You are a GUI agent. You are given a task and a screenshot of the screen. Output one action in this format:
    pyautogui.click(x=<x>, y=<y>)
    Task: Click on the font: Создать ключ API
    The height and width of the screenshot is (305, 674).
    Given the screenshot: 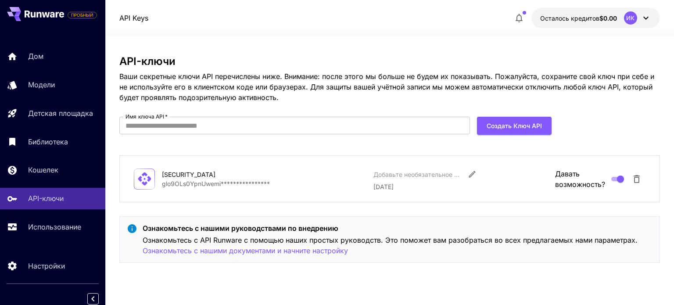 What is the action you would take?
    pyautogui.click(x=515, y=126)
    